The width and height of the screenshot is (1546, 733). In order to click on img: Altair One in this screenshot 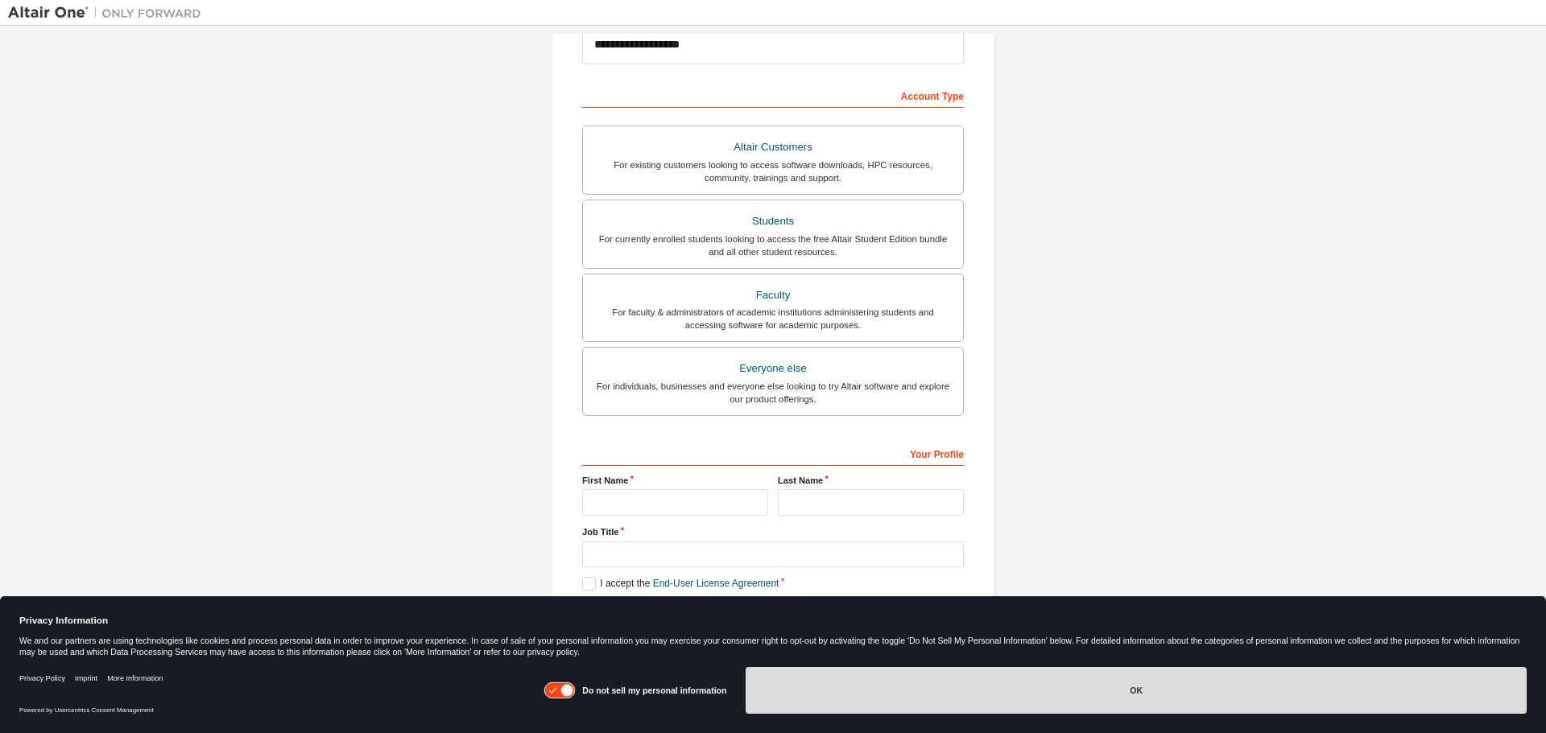, I will do `click(109, 13)`.